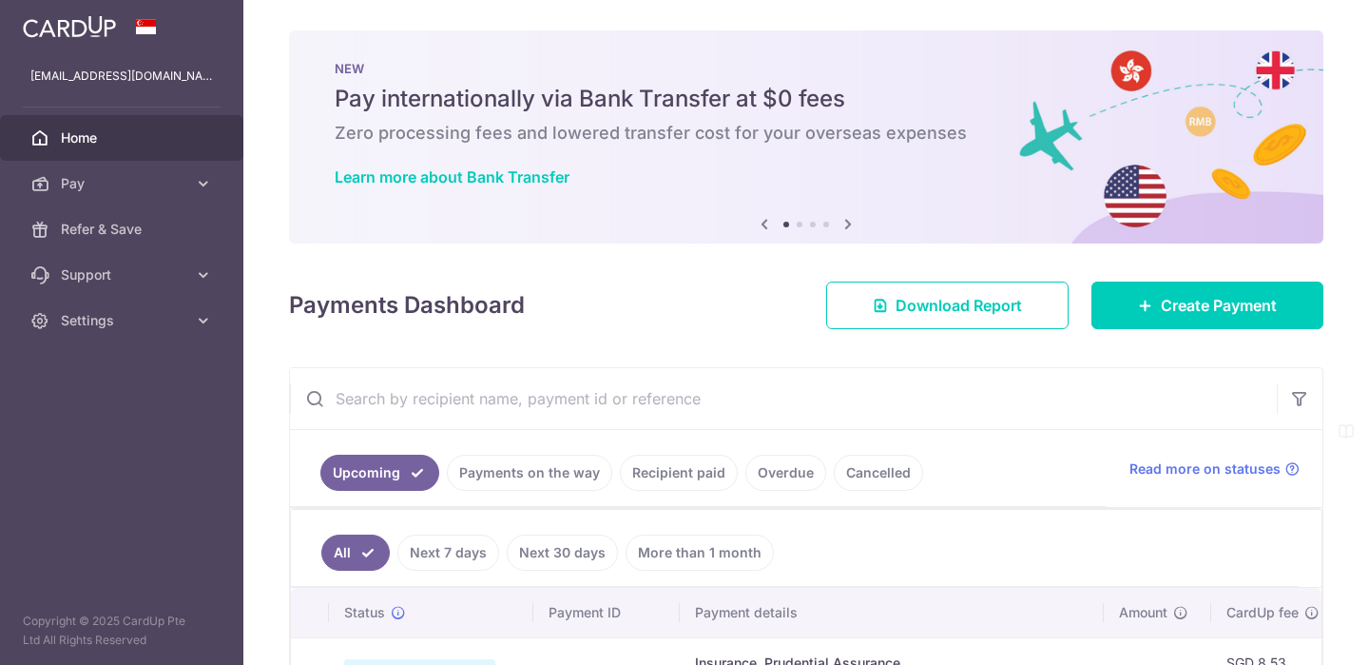 The height and width of the screenshot is (665, 1369). Describe the element at coordinates (452, 177) in the screenshot. I see `a: Learn more about Bank Transfer` at that location.